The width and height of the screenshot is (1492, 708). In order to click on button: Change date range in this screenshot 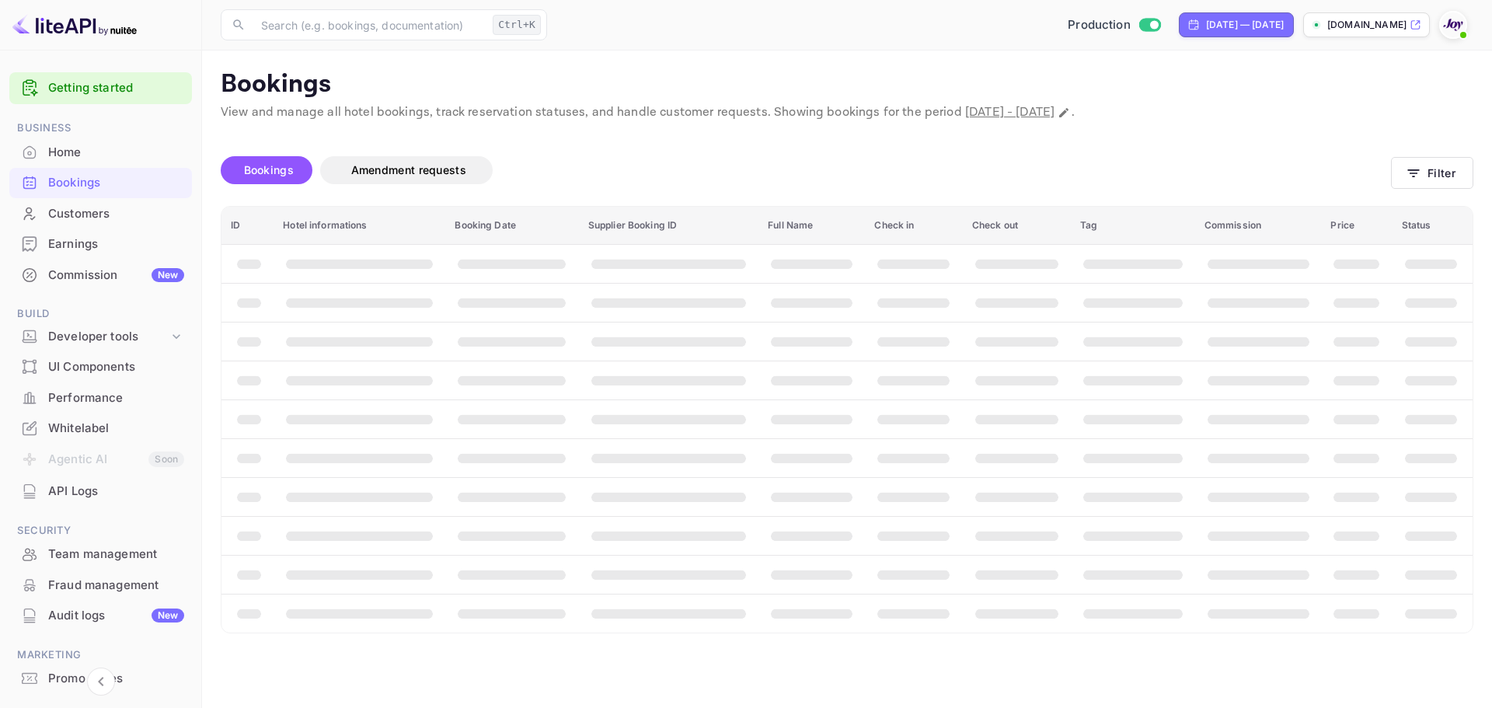, I will do `click(1064, 113)`.